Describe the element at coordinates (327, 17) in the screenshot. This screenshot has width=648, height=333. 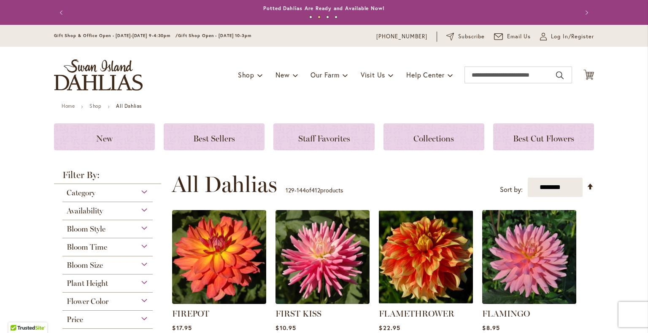
I see `button: 3 of 4` at that location.